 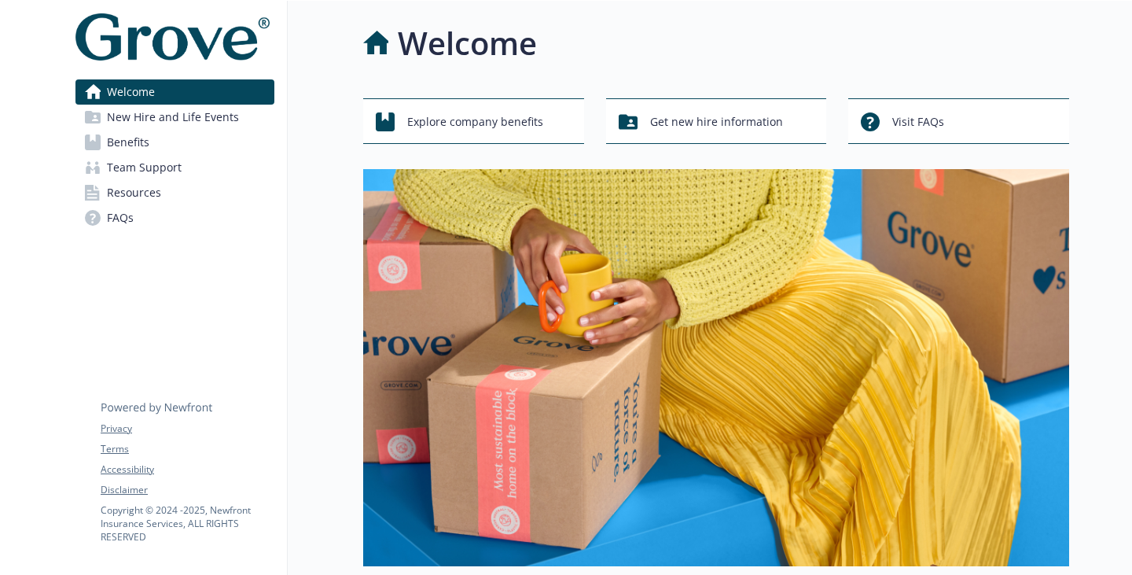 What do you see at coordinates (716, 367) in the screenshot?
I see `img: overview page banner` at bounding box center [716, 367].